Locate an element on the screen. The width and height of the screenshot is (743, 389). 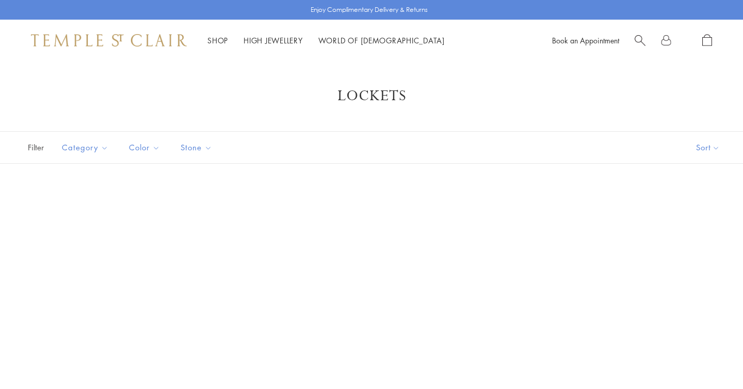
a: ShopShop is located at coordinates (218, 40).